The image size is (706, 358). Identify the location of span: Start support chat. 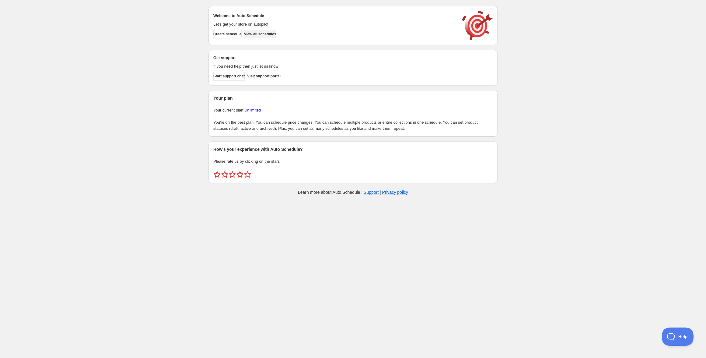
(229, 76).